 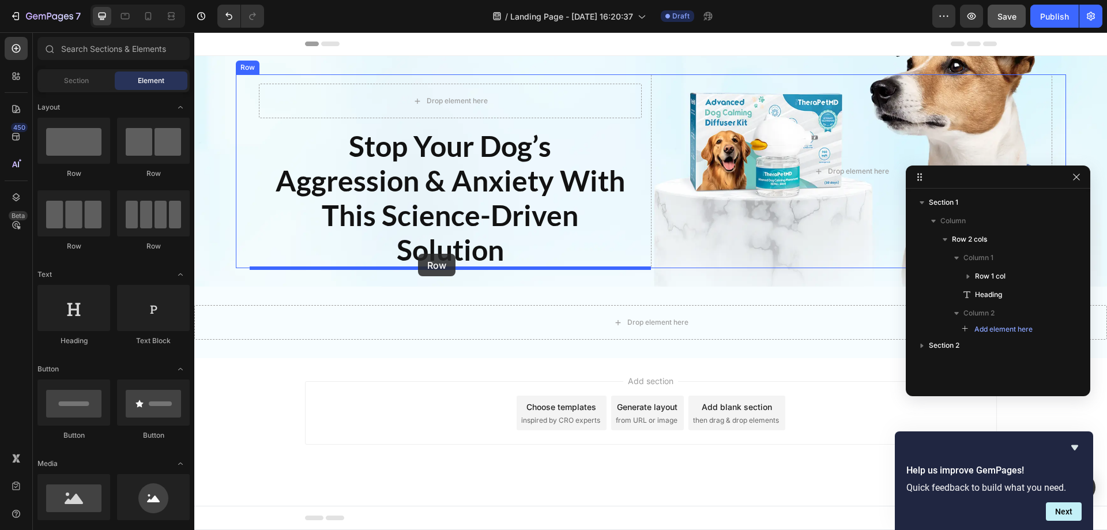 What do you see at coordinates (48, 369) in the screenshot?
I see `span: Button` at bounding box center [48, 369].